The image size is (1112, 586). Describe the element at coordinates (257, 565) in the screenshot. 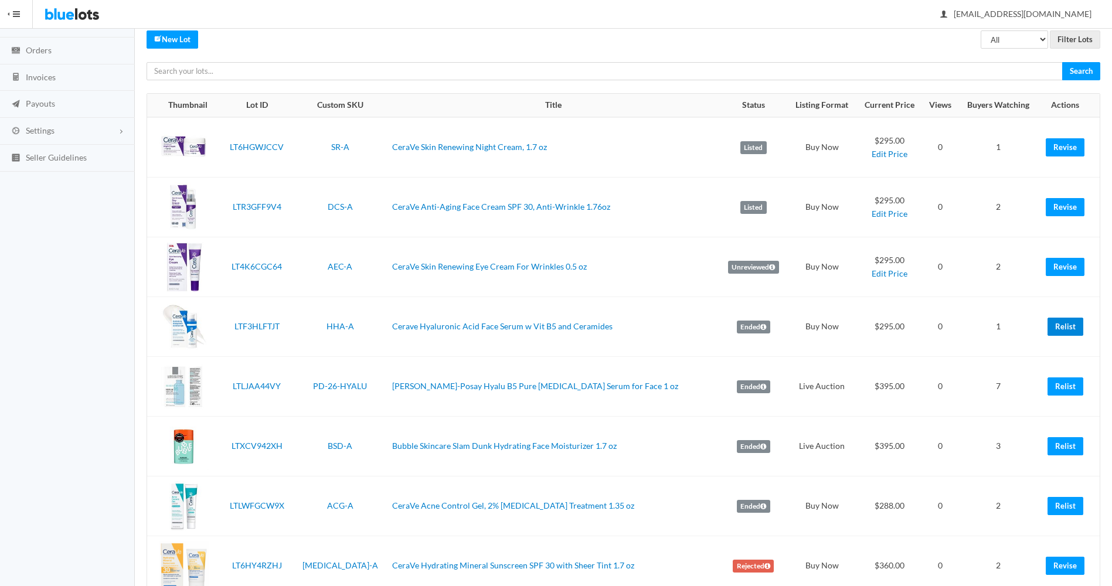

I see `a: LT6HY4RZHJ` at that location.